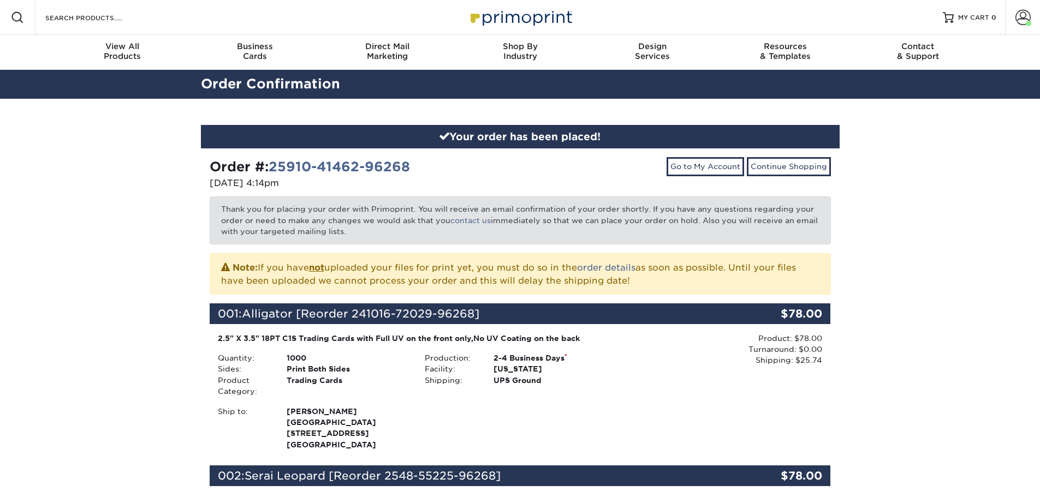 This screenshot has width=1040, height=497. What do you see at coordinates (244, 386) in the screenshot?
I see `div: Product Category:` at bounding box center [244, 386].